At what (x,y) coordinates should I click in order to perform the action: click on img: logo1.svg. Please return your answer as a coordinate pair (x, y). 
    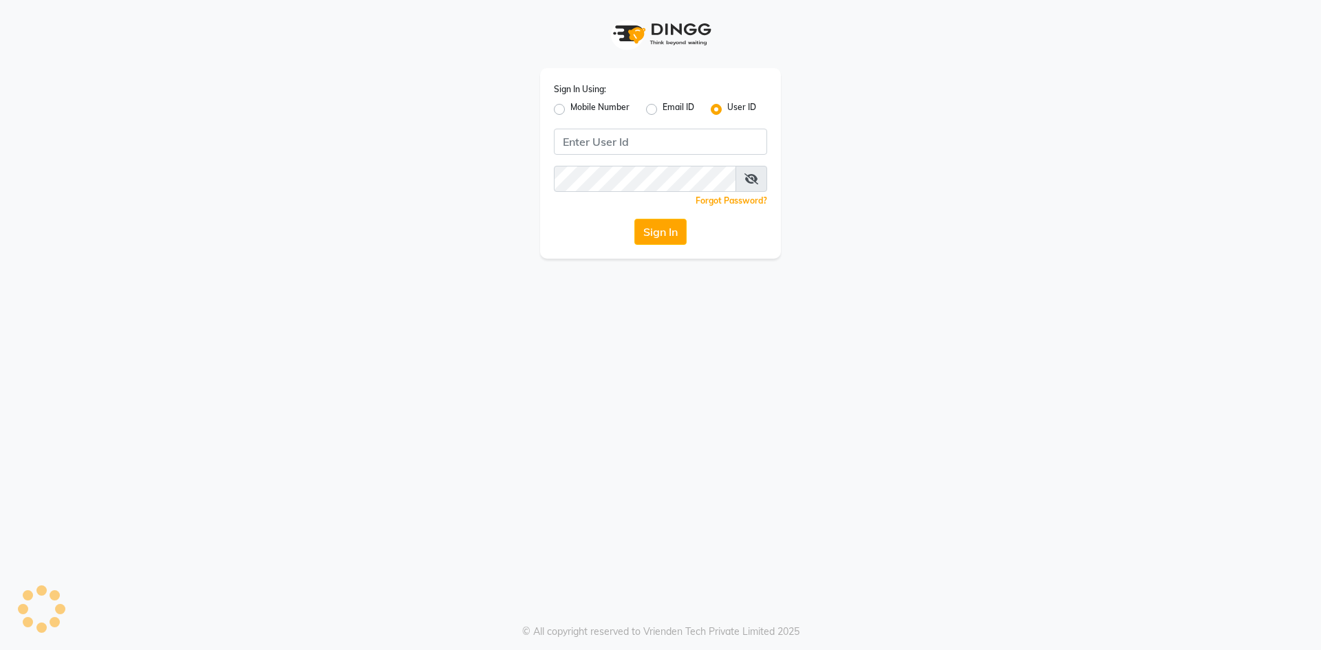
    Looking at the image, I should click on (661, 34).